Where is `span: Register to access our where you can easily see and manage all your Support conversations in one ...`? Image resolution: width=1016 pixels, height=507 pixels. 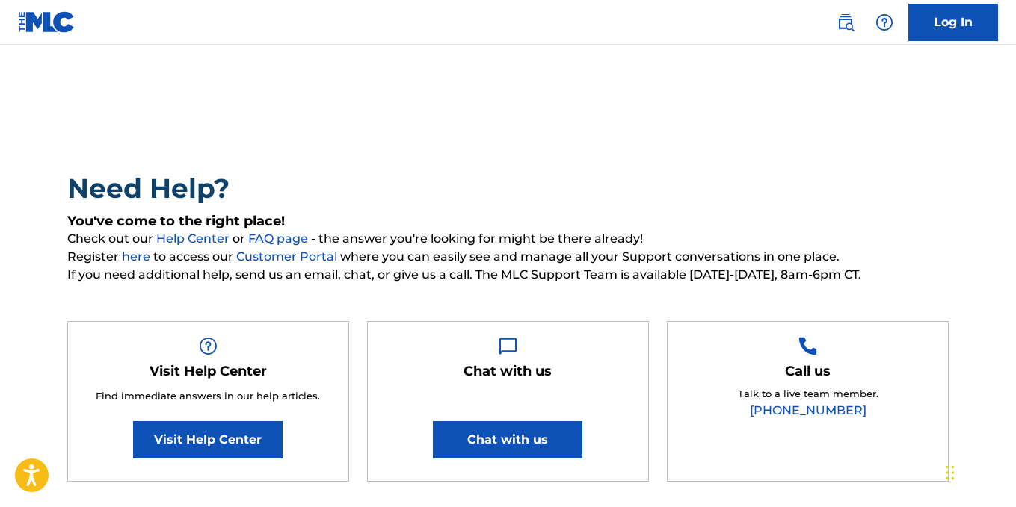 span: Register to access our where you can easily see and manage all your Support conversations in one ... is located at coordinates (508, 257).